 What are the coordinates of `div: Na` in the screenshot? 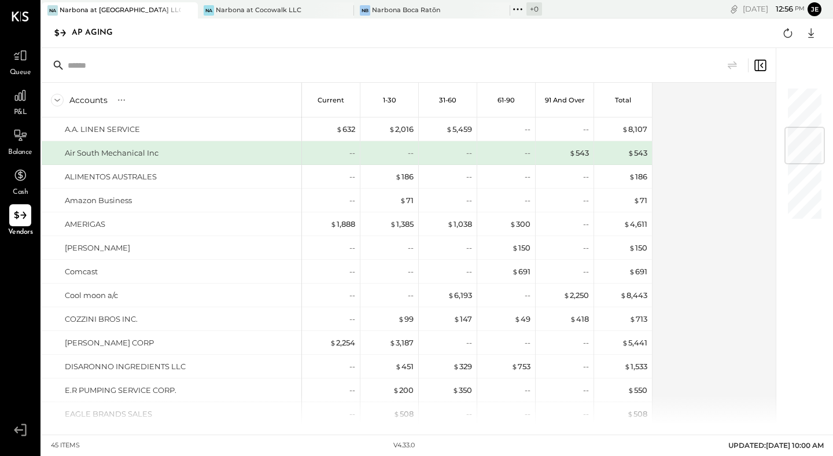 It's located at (209, 10).